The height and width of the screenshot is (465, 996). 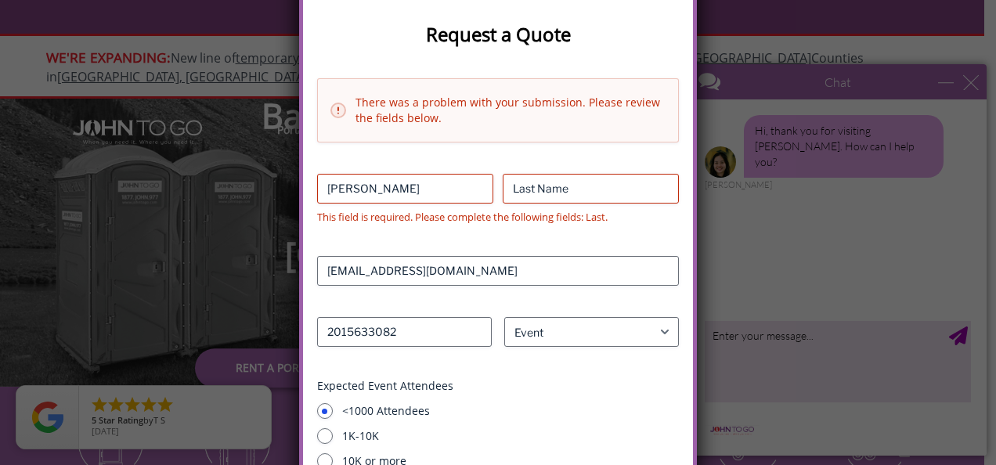 What do you see at coordinates (498, 110) in the screenshot?
I see `h2: There was a problem with your submission. Please review the fields below.` at bounding box center [498, 110].